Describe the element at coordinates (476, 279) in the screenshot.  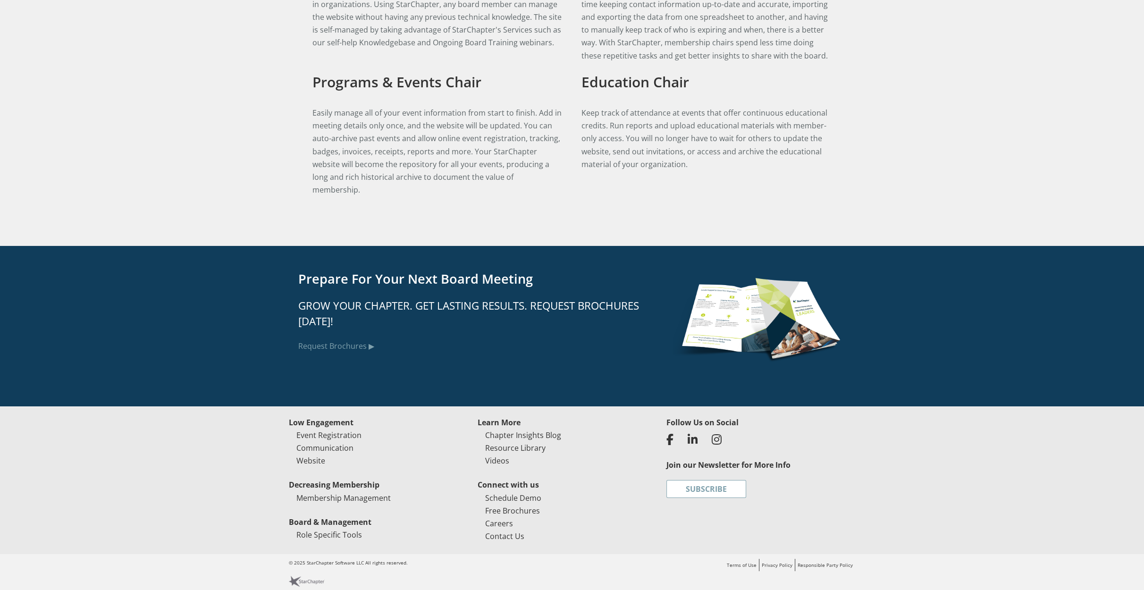
I see `h3: Prepare for Your Next Board Meeting` at that location.